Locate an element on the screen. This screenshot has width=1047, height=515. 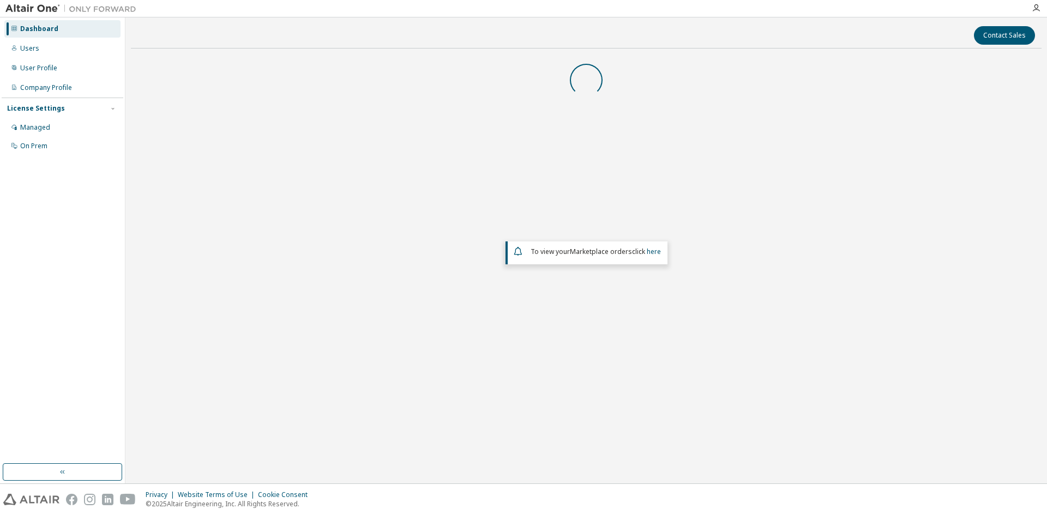
div: On Prem is located at coordinates (34, 146).